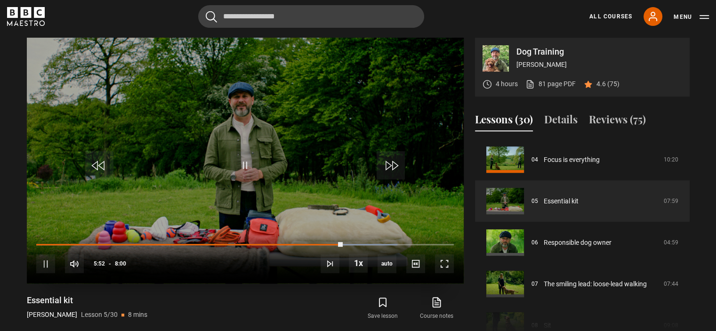  Describe the element at coordinates (561, 201) in the screenshot. I see `a: Essential kit` at that location.